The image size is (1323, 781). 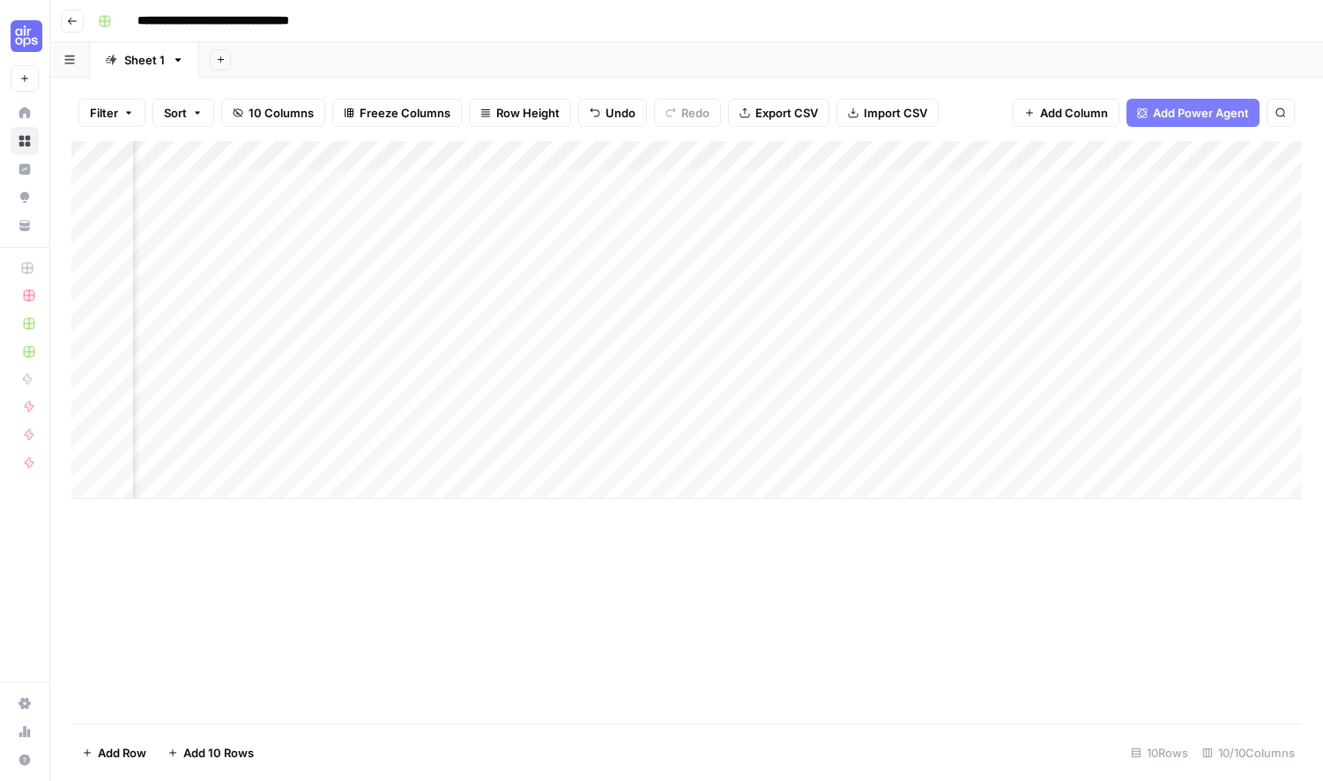 I want to click on button: Filter, so click(x=112, y=113).